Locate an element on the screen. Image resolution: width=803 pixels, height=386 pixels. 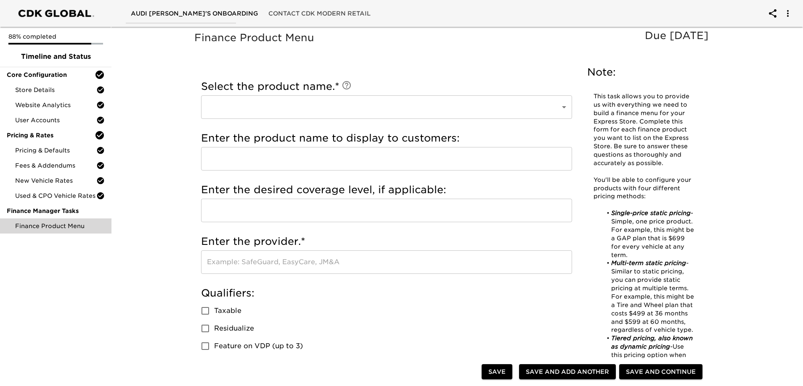
h5: Select the product name. is located at coordinates (386, 87).